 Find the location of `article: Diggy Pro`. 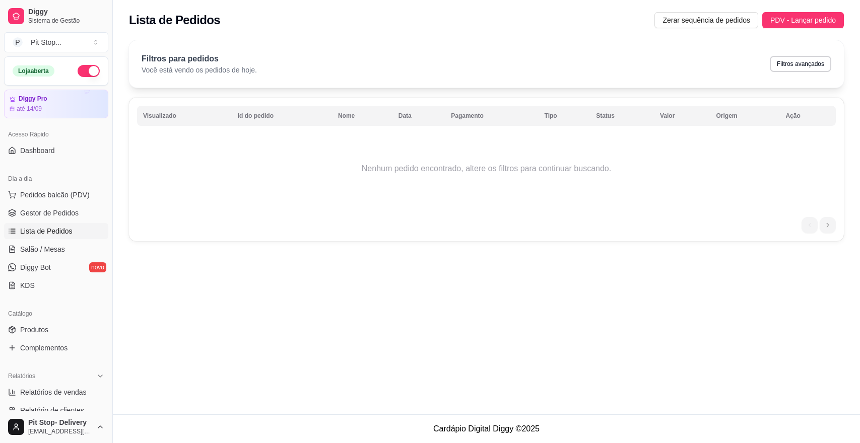

article: Diggy Pro is located at coordinates (33, 99).